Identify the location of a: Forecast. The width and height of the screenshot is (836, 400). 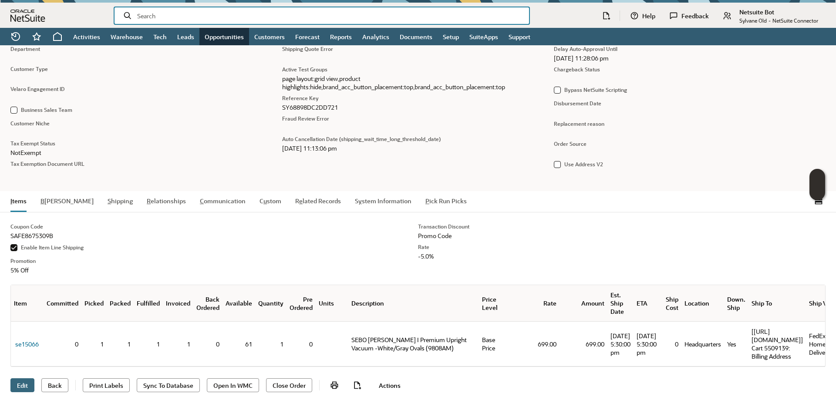
(307, 37).